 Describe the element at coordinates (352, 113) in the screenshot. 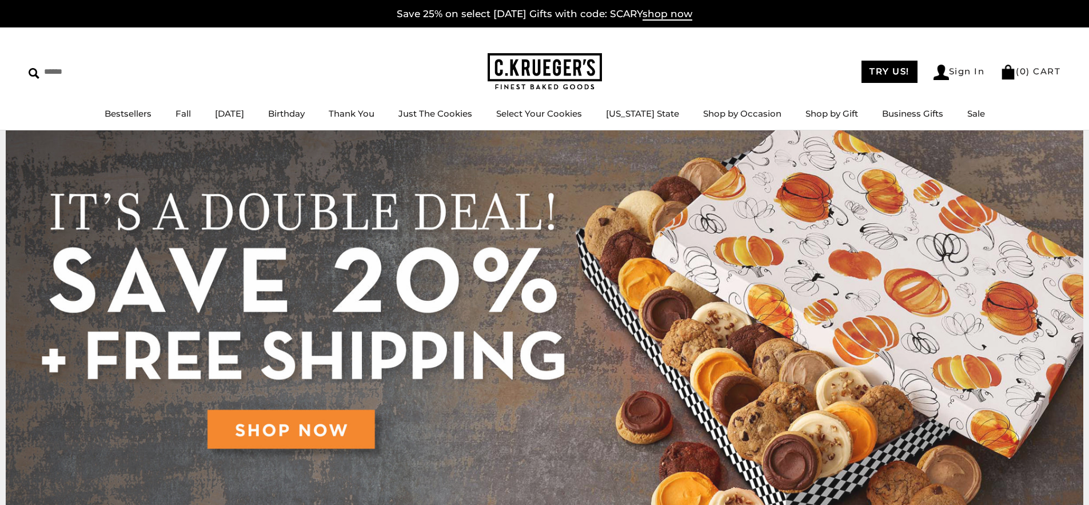

I see `a: Thank You` at that location.